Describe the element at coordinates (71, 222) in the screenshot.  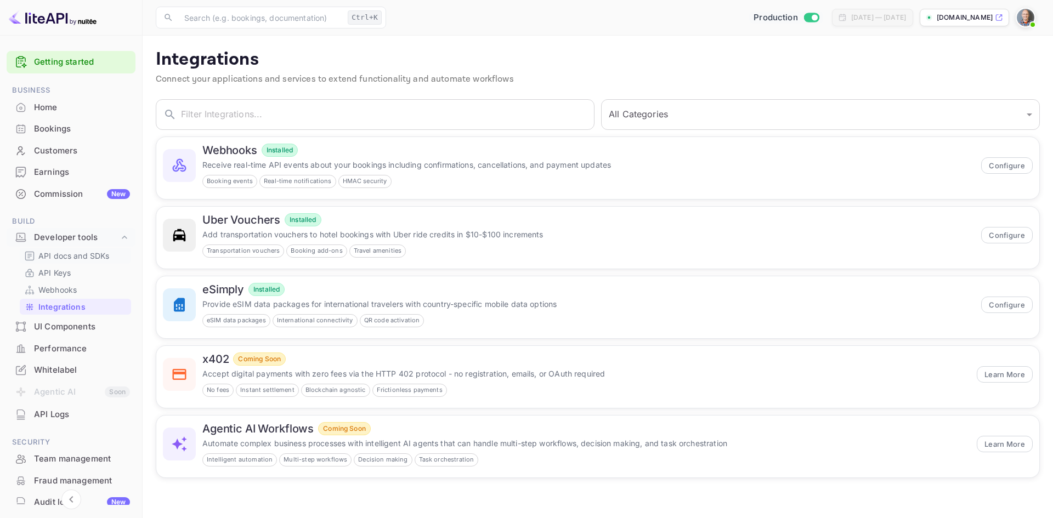
I see `span: Build` at that location.